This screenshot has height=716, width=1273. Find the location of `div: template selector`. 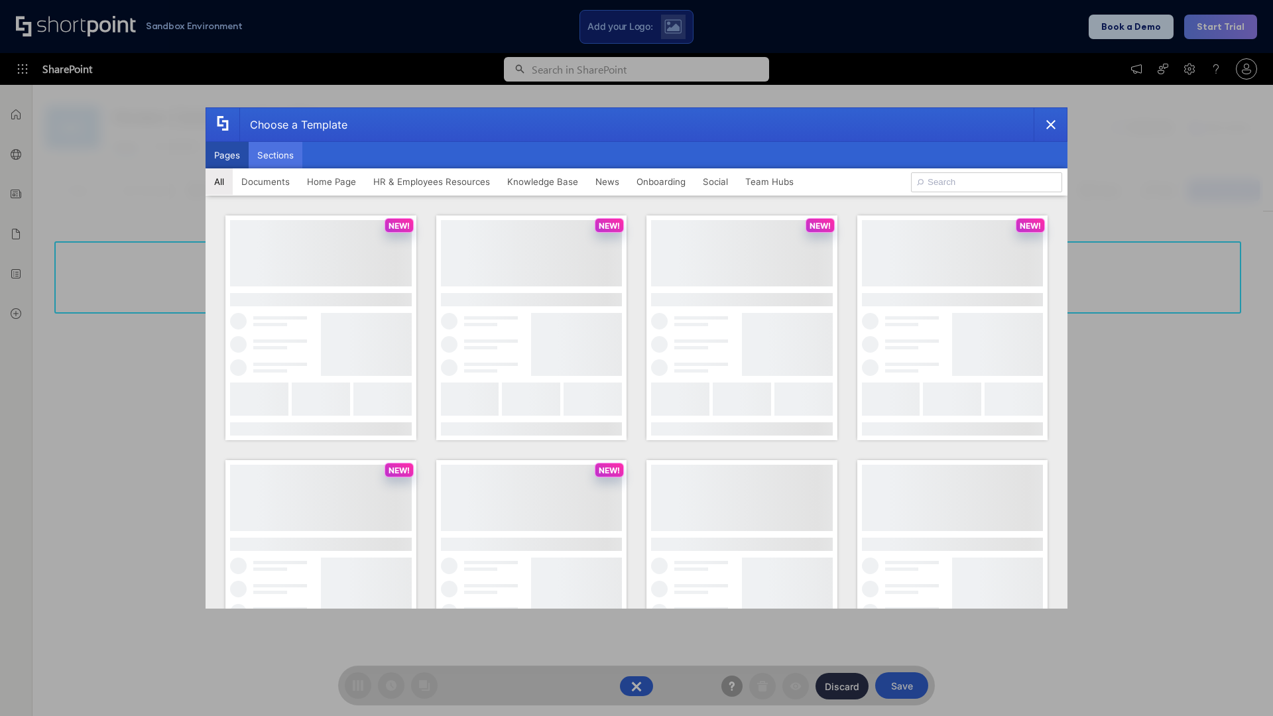

div: template selector is located at coordinates (637, 358).